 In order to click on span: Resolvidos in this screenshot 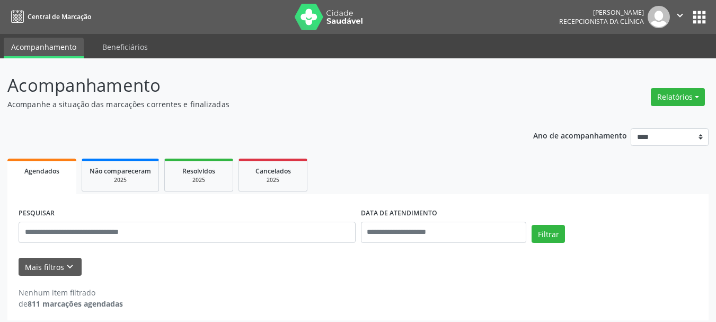, I will do `click(199, 171)`.